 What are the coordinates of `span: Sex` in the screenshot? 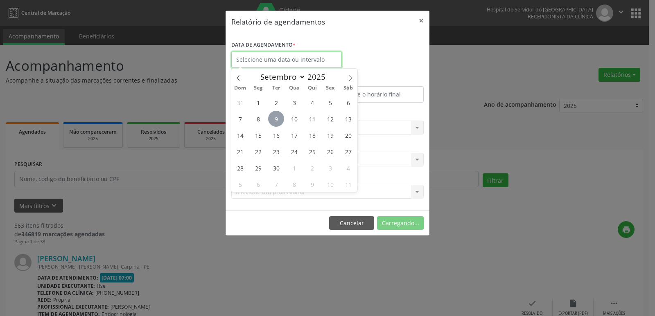 It's located at (330, 88).